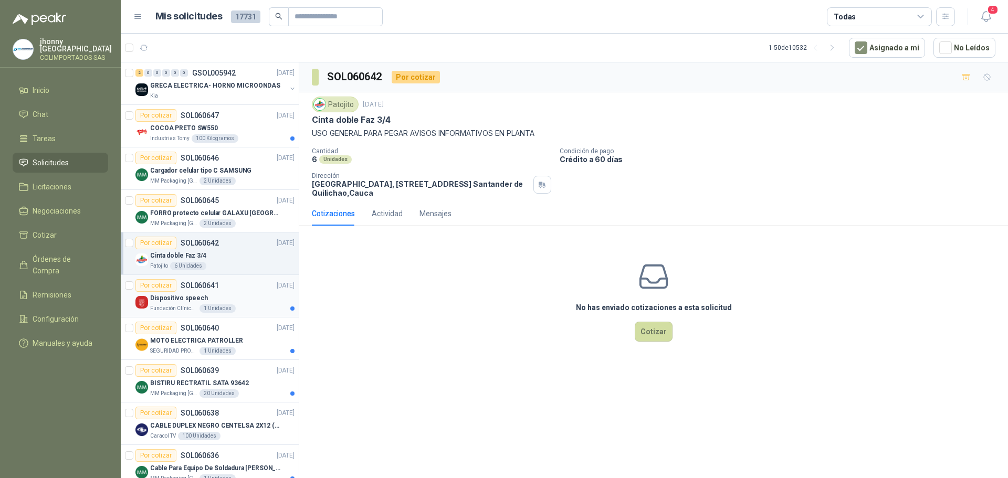  Describe the element at coordinates (60, 211) in the screenshot. I see `a: Negociaciones` at that location.